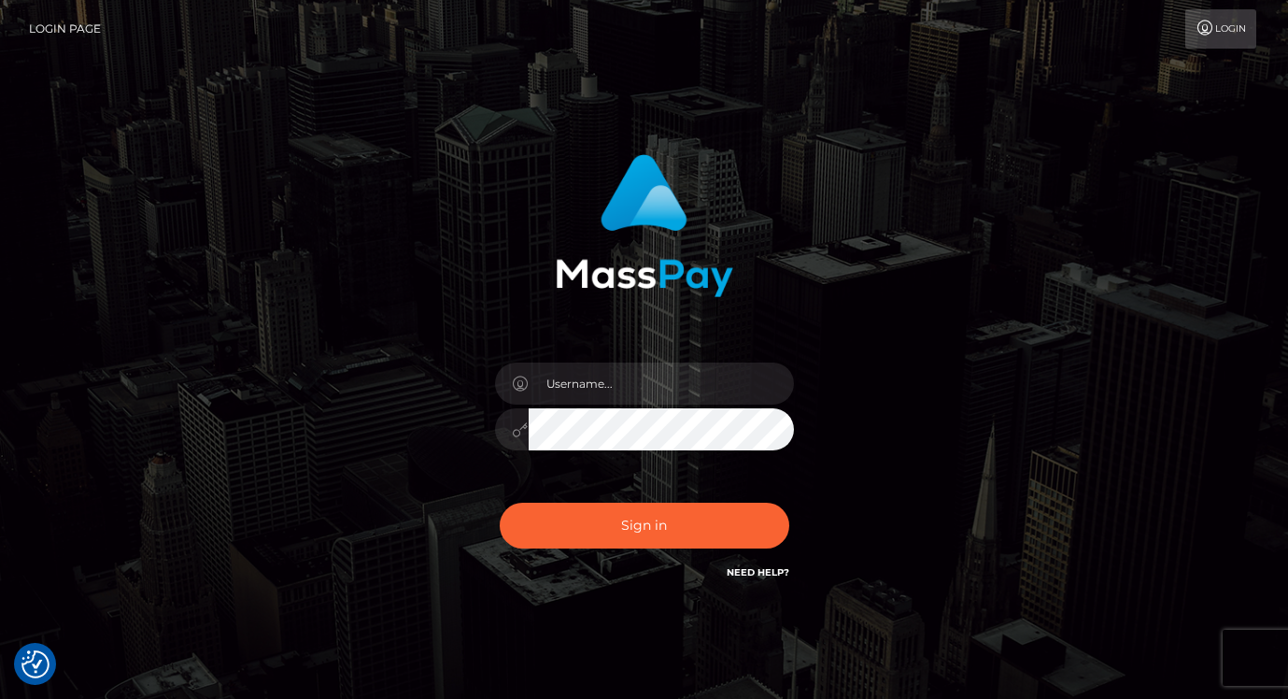  What do you see at coordinates (758, 572) in the screenshot?
I see `a: Need Help?` at bounding box center [758, 572].